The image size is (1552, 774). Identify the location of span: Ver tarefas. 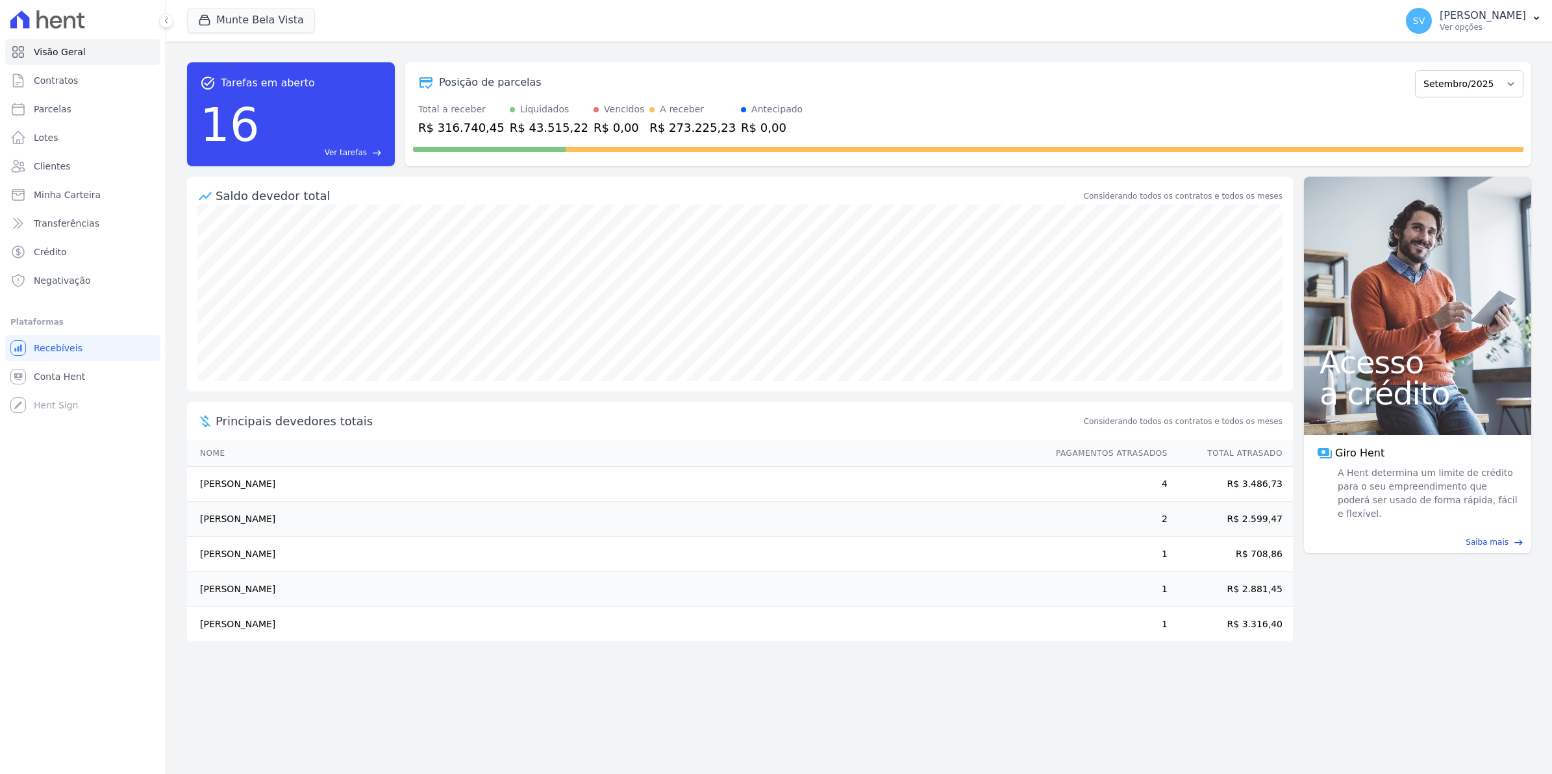
(345, 153).